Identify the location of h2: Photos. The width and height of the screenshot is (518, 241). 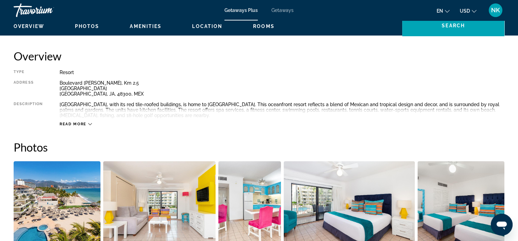
(259, 147).